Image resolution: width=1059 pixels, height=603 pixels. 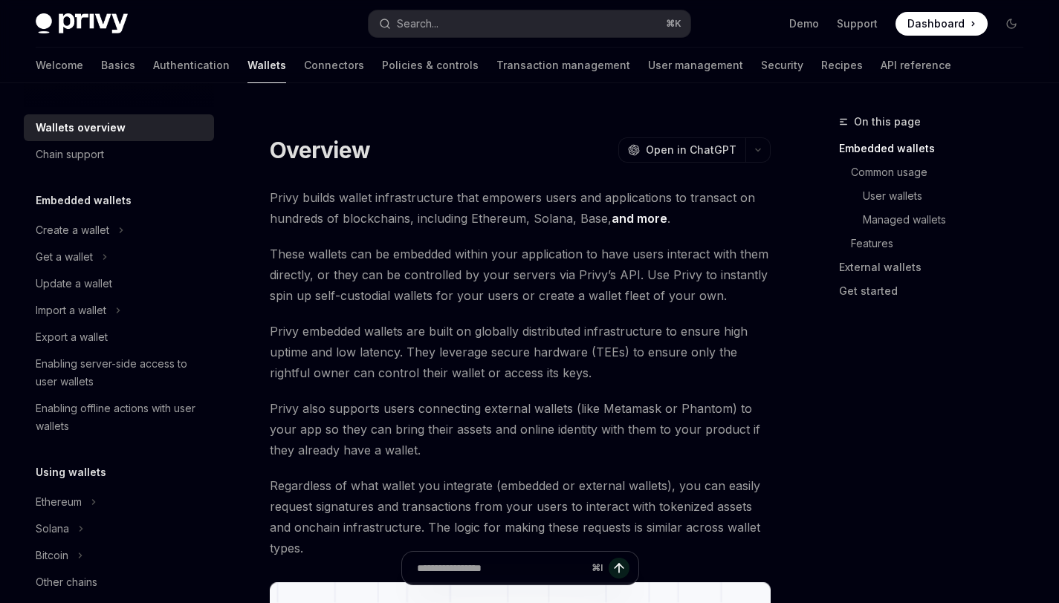 What do you see at coordinates (520, 208) in the screenshot?
I see `span: Privy builds wallet infrastructure that empowers users and applications to transact on hundreds o...` at bounding box center [520, 208].